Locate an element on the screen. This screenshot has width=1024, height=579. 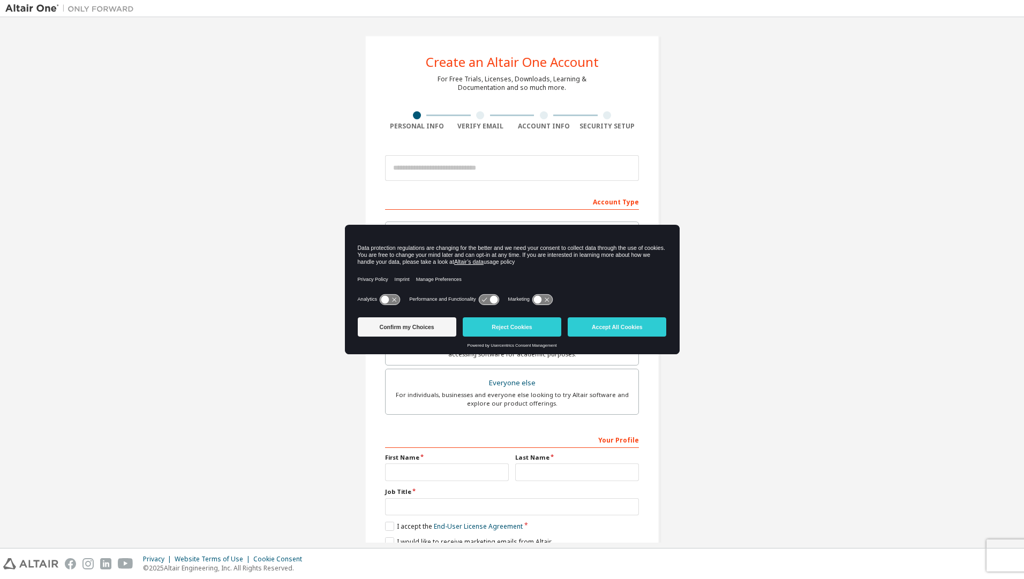
label: Job Title is located at coordinates (512, 492).